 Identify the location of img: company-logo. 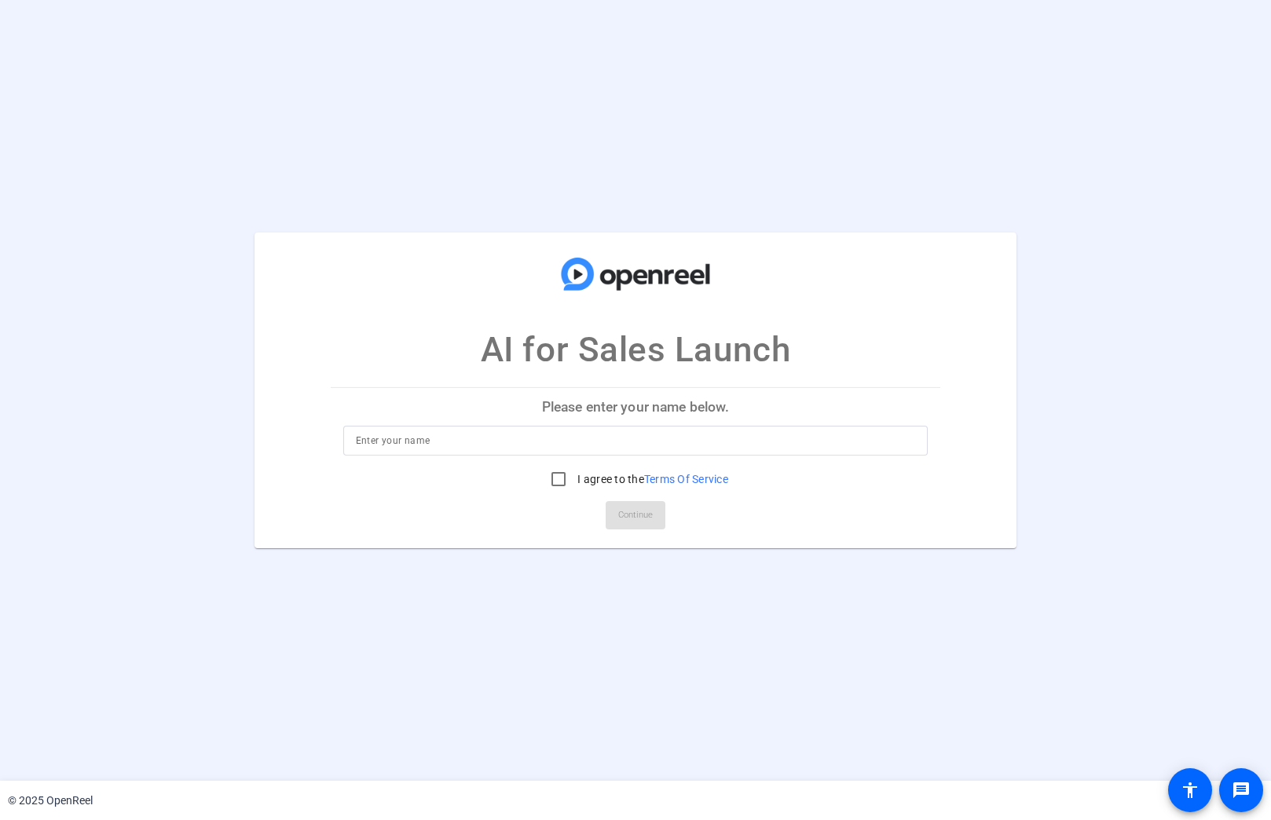
(635, 274).